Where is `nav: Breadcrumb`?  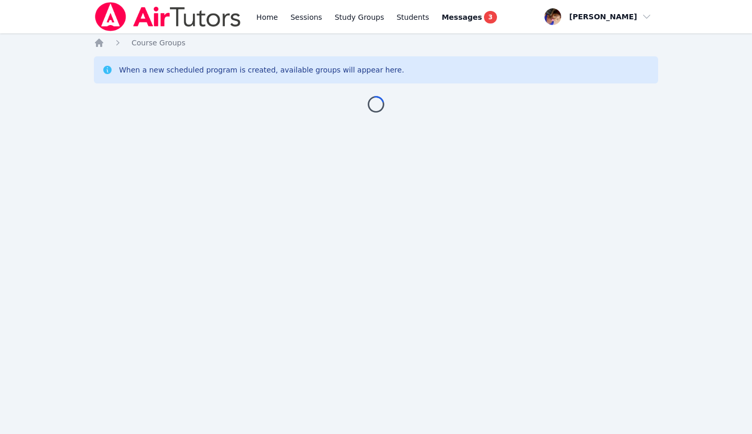 nav: Breadcrumb is located at coordinates (376, 43).